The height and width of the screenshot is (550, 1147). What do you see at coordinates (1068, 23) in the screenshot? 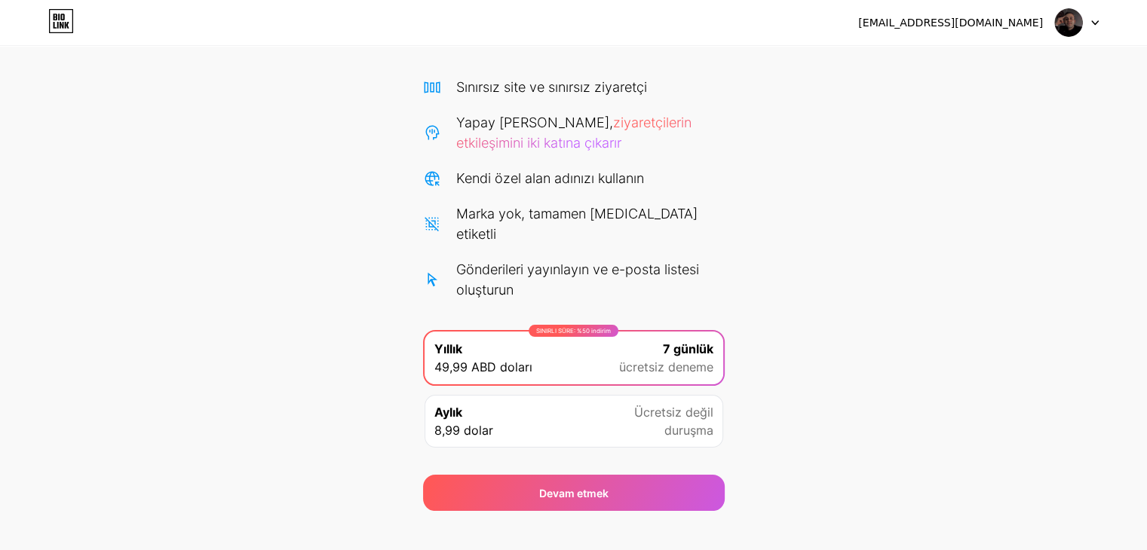
I see `img: celalbuhan` at bounding box center [1068, 23].